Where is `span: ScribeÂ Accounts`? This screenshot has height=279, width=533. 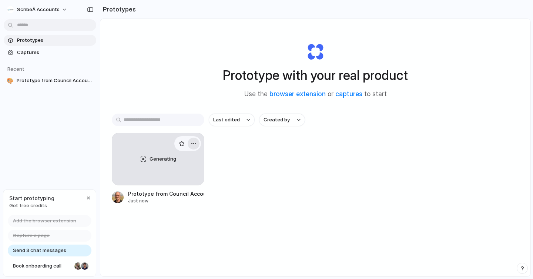
span: ScribeÂ Accounts is located at coordinates (38, 10).